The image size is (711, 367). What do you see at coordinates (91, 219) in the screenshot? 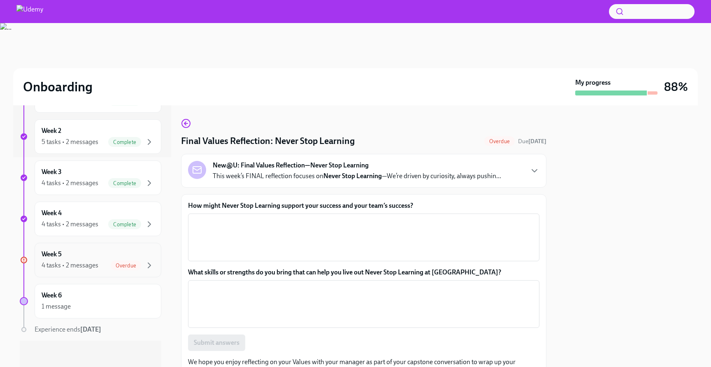
I see `a: Week 44 tasks • 2 messagesComplete` at bounding box center [91, 219].